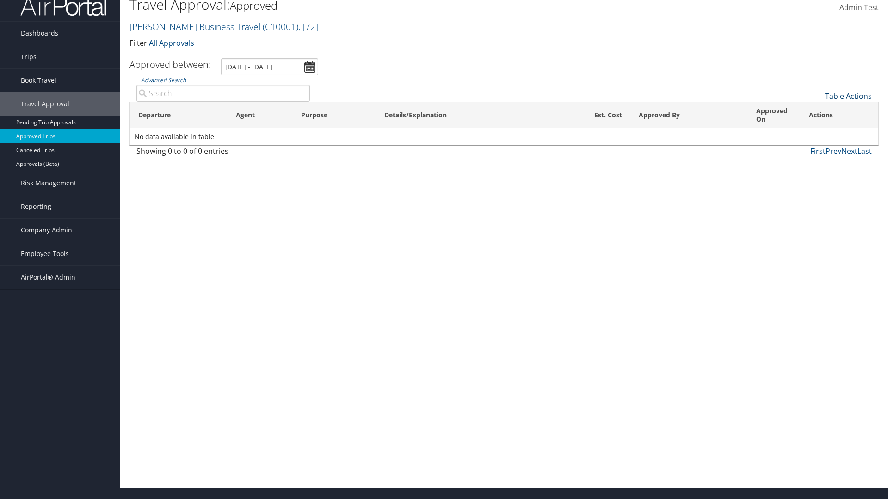 The height and width of the screenshot is (499, 888). Describe the element at coordinates (817, 202) in the screenshot. I see `a: Est. Cost` at that location.